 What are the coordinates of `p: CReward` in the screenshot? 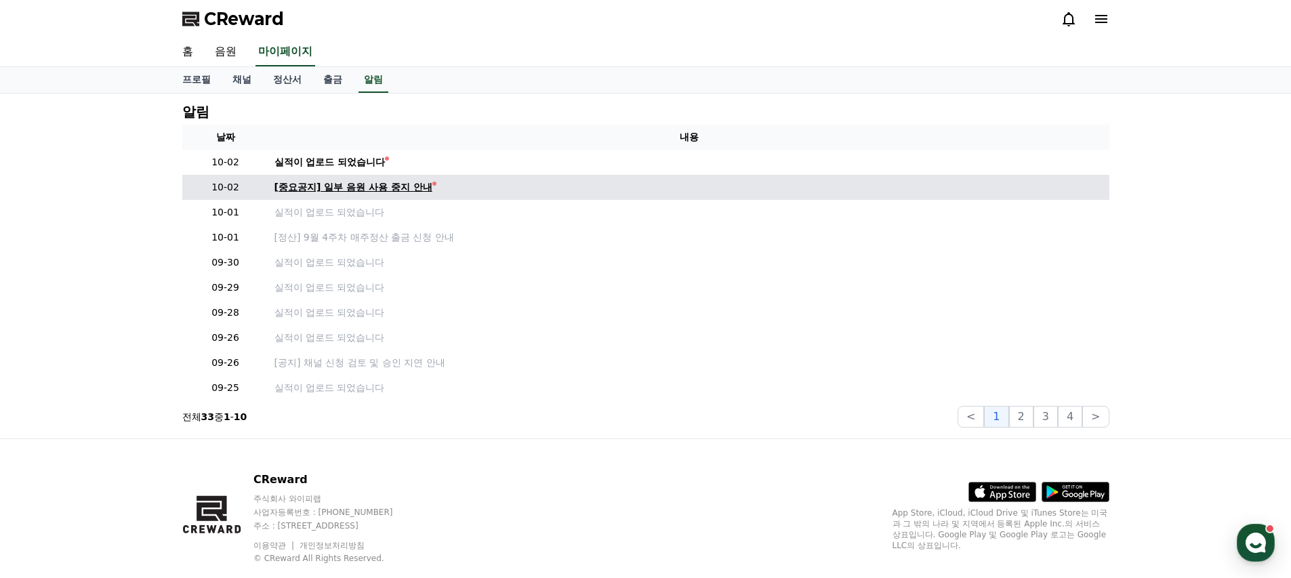 It's located at (336, 480).